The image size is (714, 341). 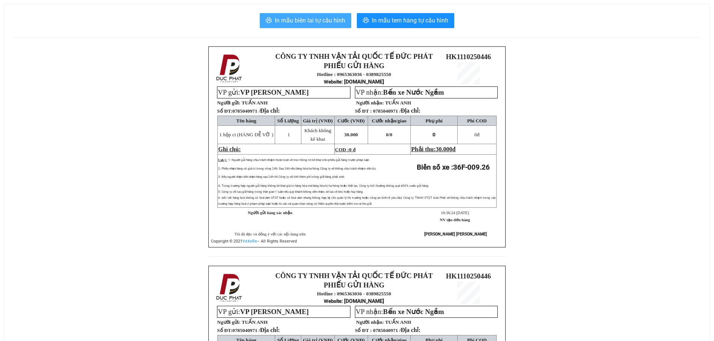 What do you see at coordinates (357, 201) in the screenshot?
I see `span: 6: Đối với hàng hoá không có hoá đơn GTGT hoặc có hoá đơn nhưng không hợp lệ (do quản lý thị trườ...` at bounding box center [357, 201].